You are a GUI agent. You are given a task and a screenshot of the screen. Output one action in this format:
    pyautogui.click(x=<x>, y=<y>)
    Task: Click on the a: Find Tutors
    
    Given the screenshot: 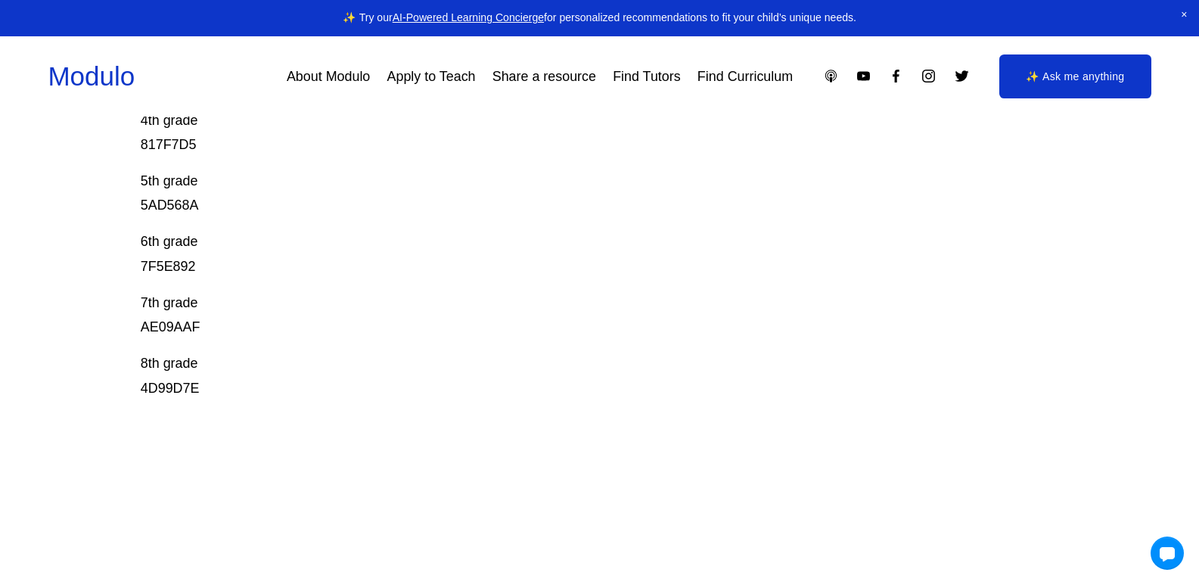 What is the action you would take?
    pyautogui.click(x=647, y=76)
    